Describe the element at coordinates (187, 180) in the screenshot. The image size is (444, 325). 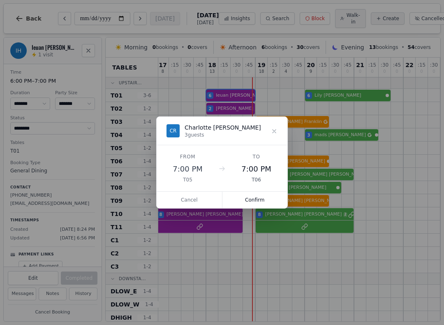
I see `div: T05` at that location.